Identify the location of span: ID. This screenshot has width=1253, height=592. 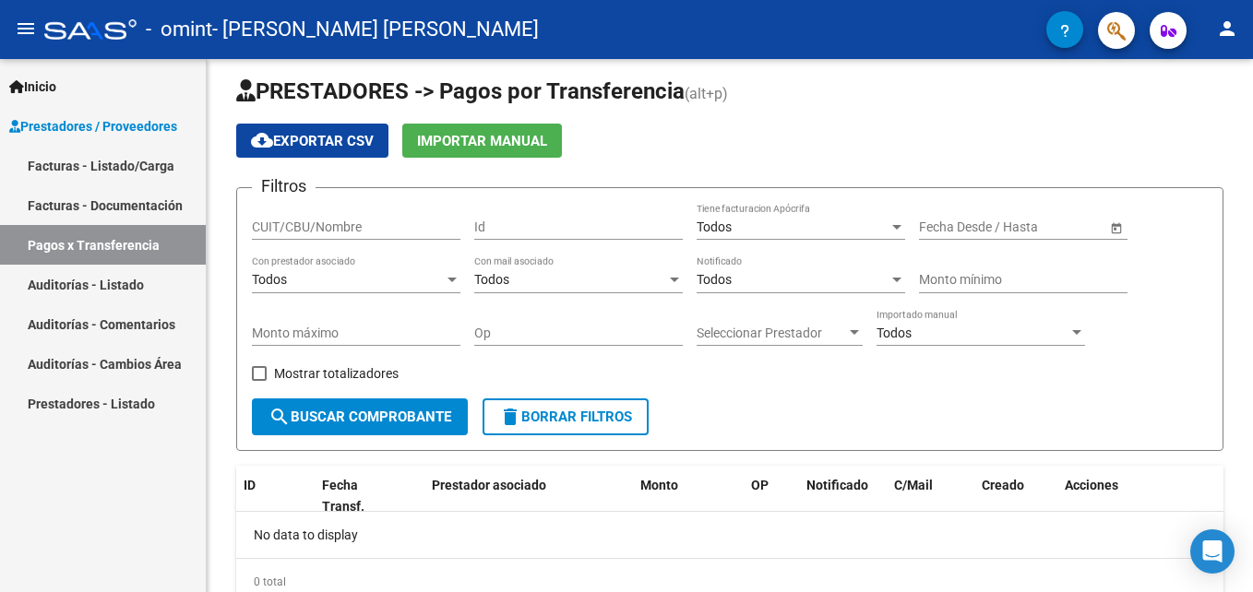
(249, 485).